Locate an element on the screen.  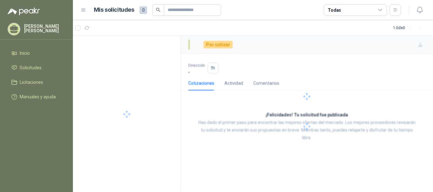
span: 0 is located at coordinates (143, 10).